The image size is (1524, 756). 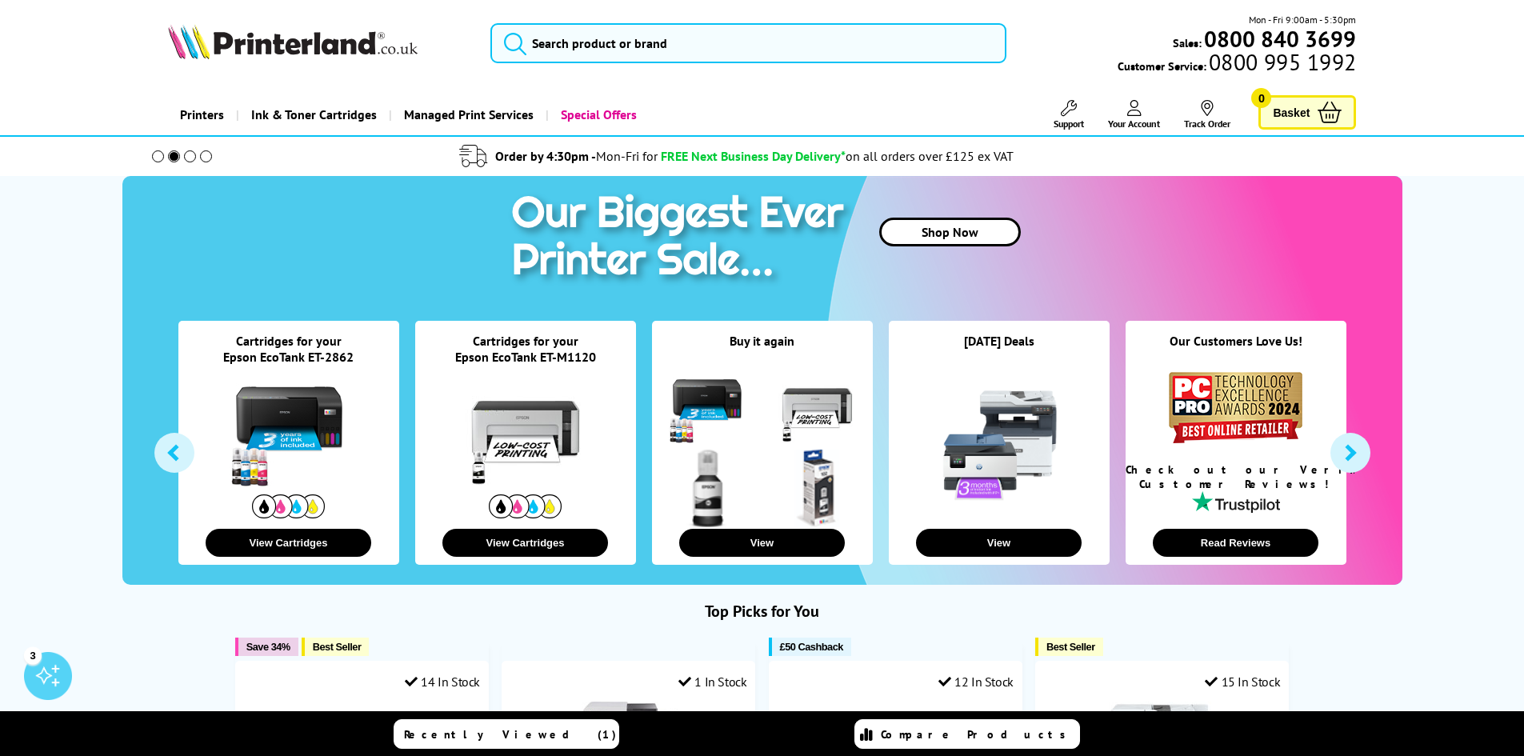 I want to click on a: Shop Now, so click(x=950, y=232).